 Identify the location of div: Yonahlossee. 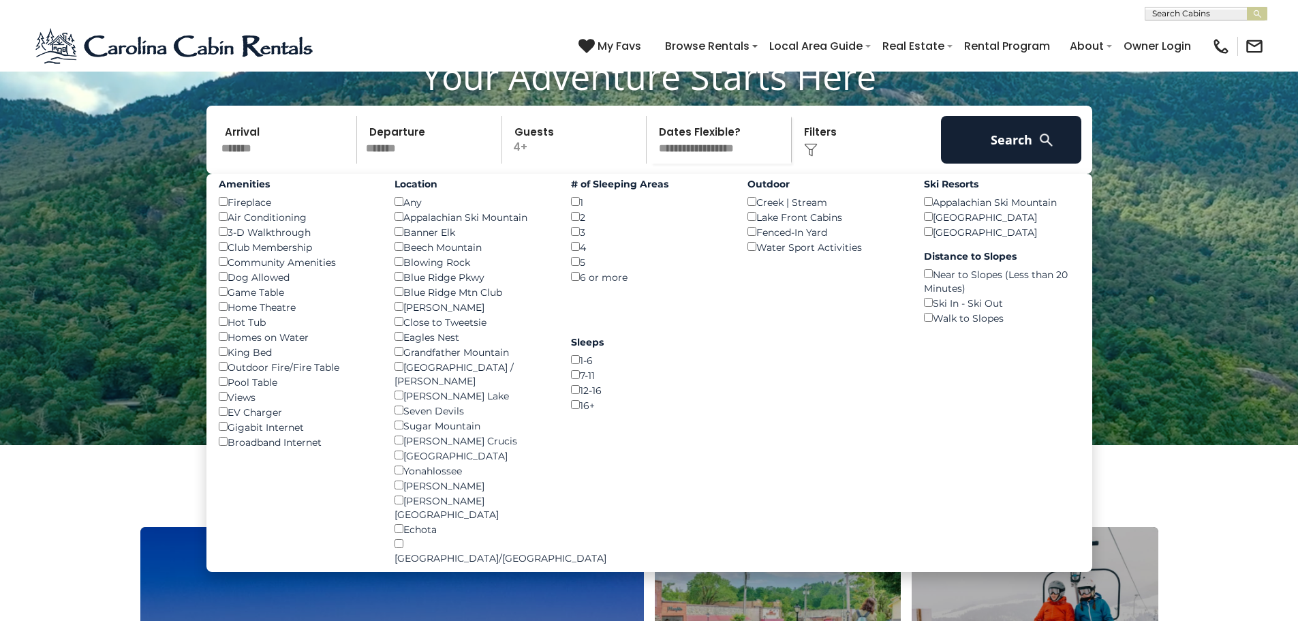
(472, 470).